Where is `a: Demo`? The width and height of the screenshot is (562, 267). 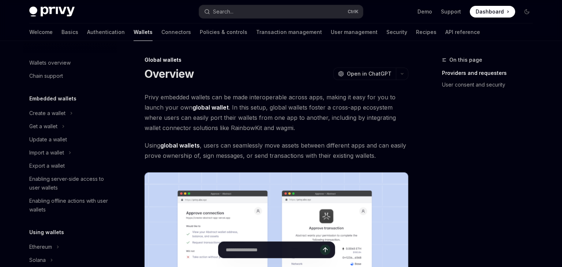 a: Demo is located at coordinates (425, 12).